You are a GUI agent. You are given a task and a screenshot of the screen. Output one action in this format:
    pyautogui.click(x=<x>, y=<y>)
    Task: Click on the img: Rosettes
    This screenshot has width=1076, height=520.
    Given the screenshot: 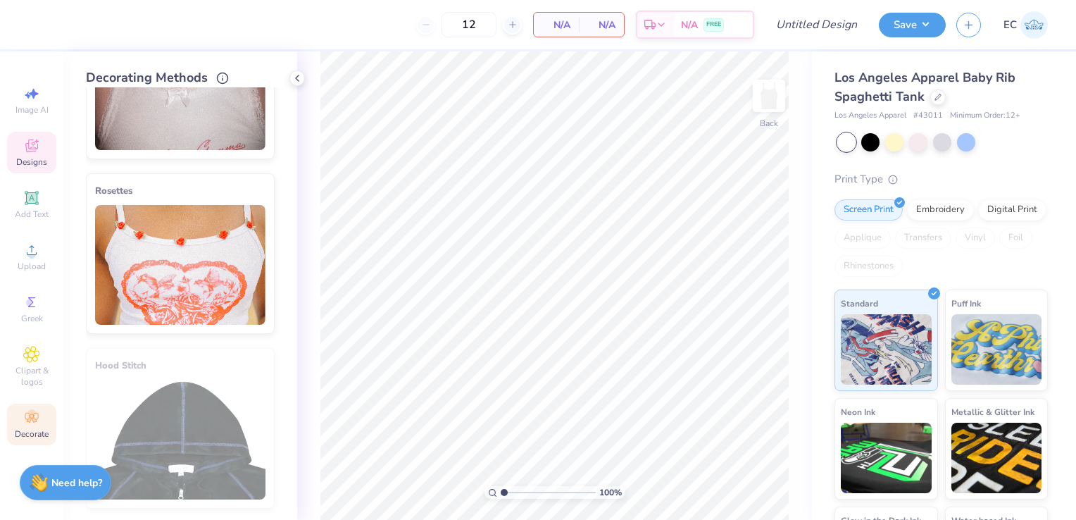 What is the action you would take?
    pyautogui.click(x=180, y=265)
    